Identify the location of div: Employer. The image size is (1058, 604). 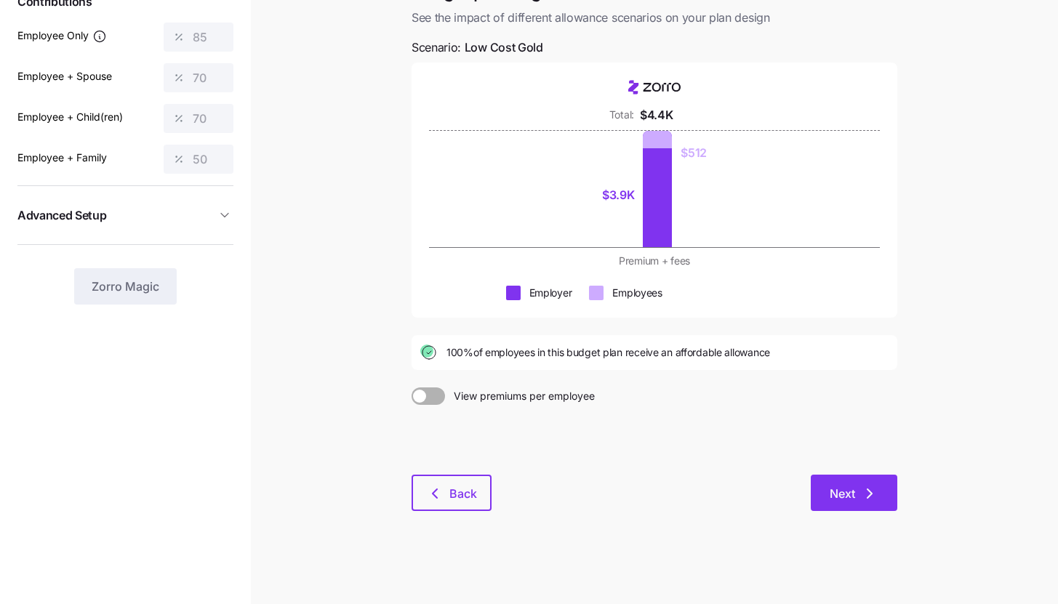
(550, 293).